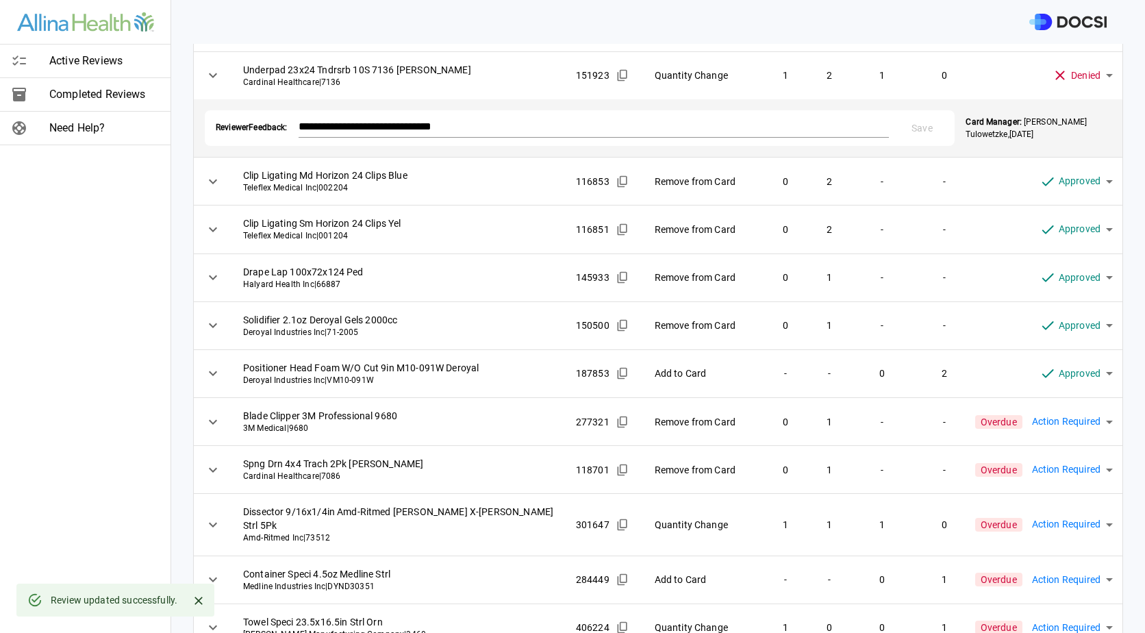 The image size is (1145, 633). What do you see at coordinates (592, 181) in the screenshot?
I see `span: 116853` at bounding box center [592, 181].